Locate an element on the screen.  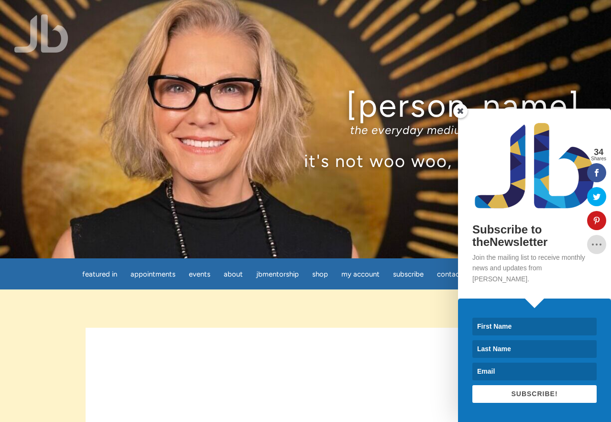
a: Subscribe is located at coordinates (408, 274).